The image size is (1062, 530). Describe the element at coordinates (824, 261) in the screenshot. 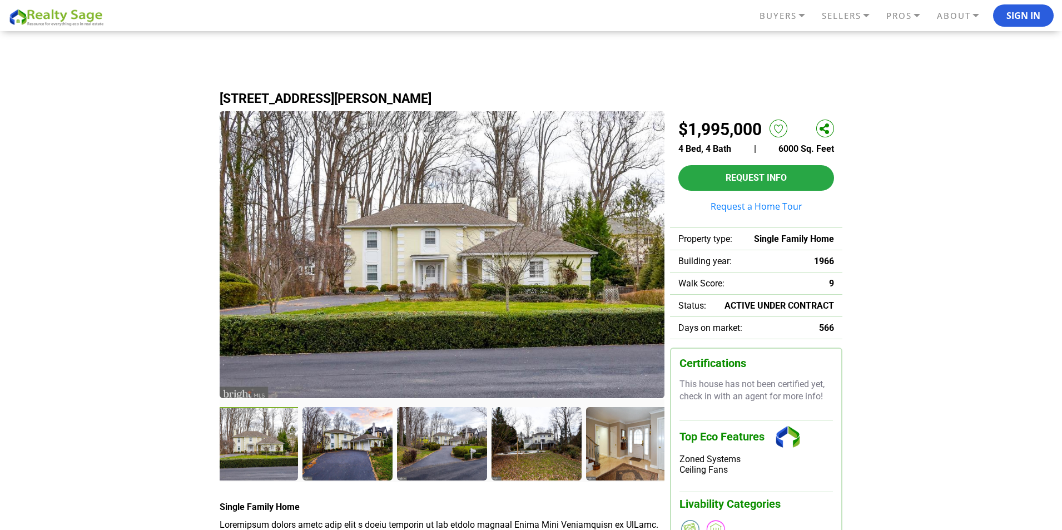

I see `span: 1966` at that location.